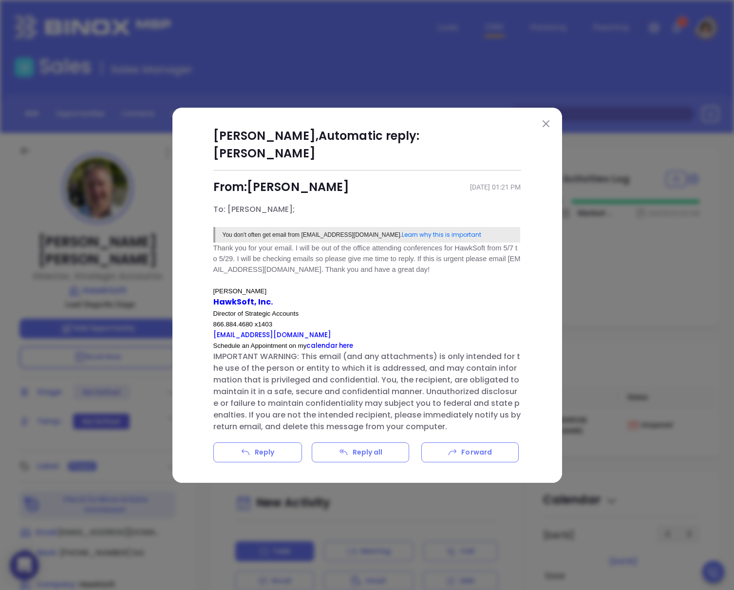 This screenshot has height=590, width=734. I want to click on span: Director of Strategic Accounts, so click(256, 313).